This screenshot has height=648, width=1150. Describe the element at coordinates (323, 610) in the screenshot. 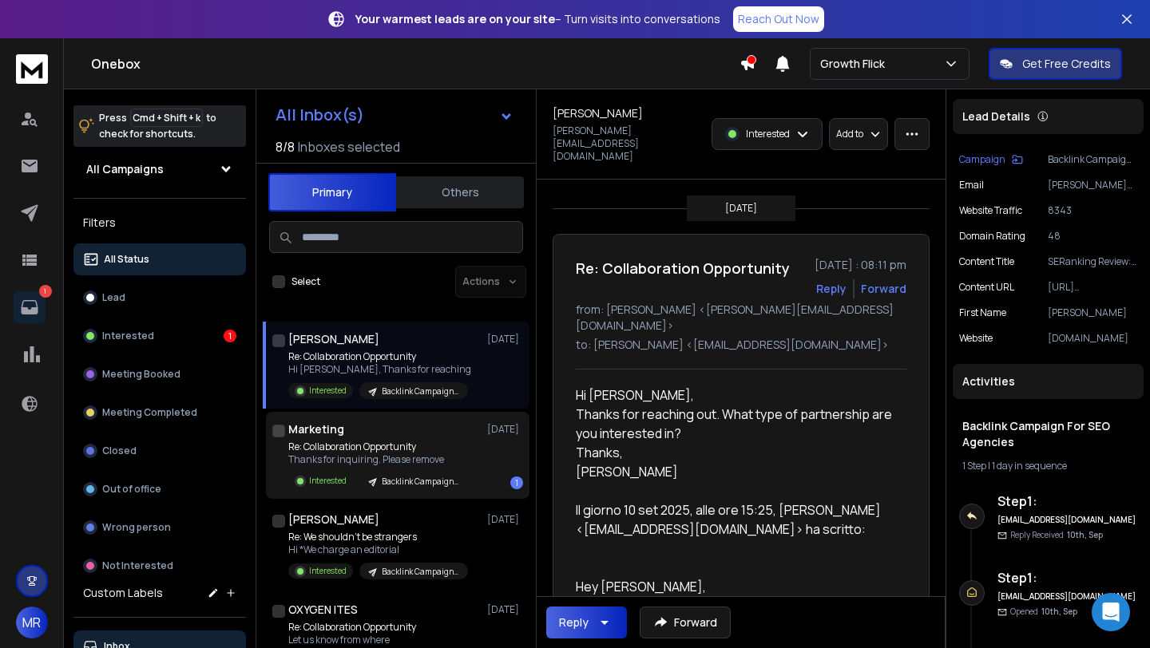

I see `h1: OXYGEN ITES` at that location.